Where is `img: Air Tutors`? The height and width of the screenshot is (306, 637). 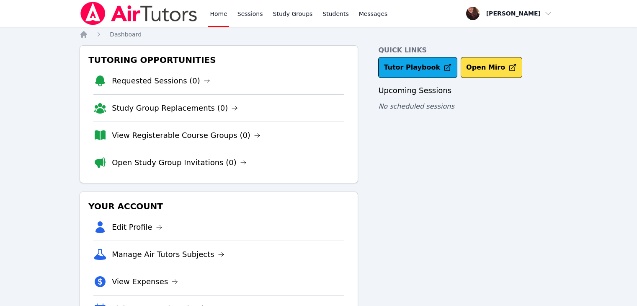
img: Air Tutors is located at coordinates (139, 13).